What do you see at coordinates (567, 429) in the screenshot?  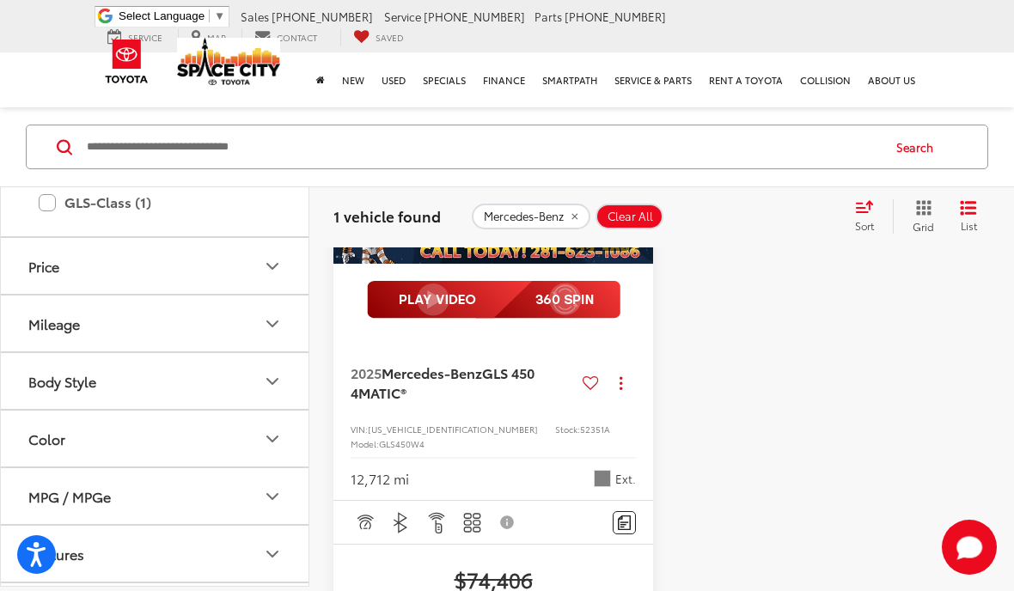 I see `span: Stock:` at bounding box center [567, 429].